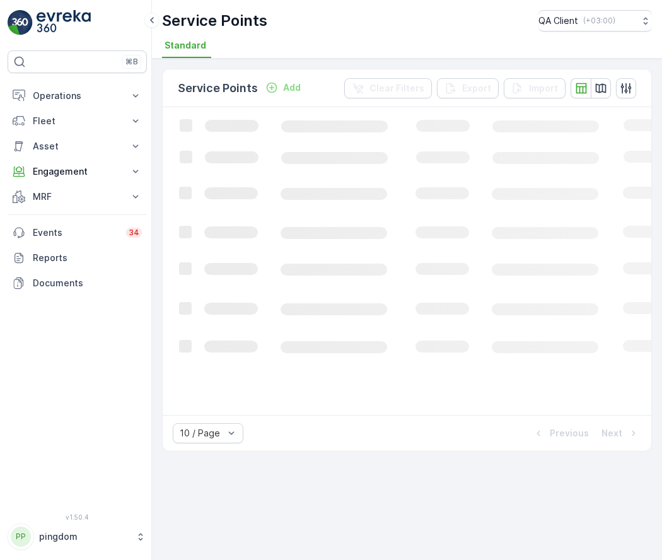  I want to click on img: logo_light-DOdMpM7g.png, so click(64, 23).